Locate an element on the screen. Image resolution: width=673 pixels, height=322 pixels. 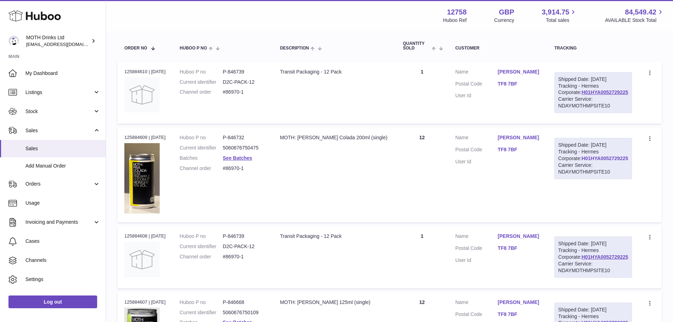
img: internalAdmin-12758@internal.huboo.com is located at coordinates (14, 41).